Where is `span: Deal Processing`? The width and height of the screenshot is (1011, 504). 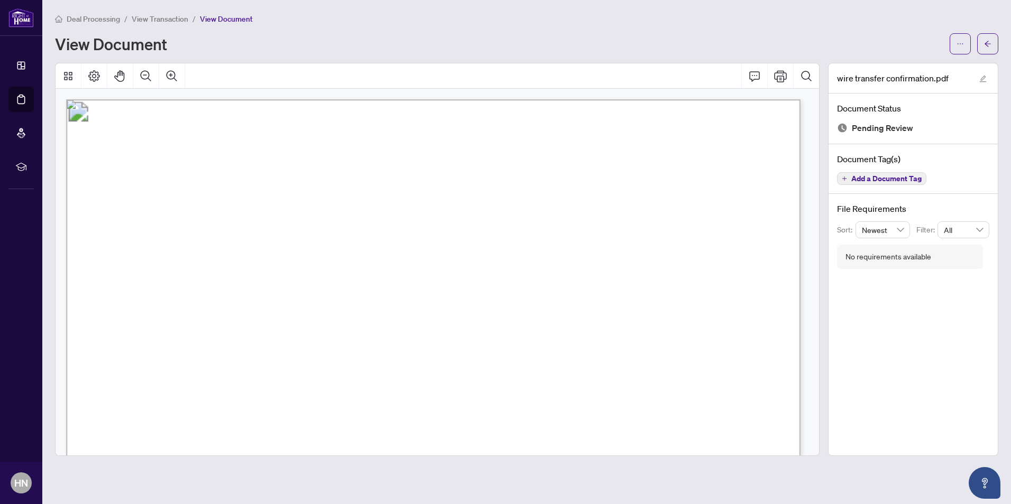 span: Deal Processing is located at coordinates (93, 19).